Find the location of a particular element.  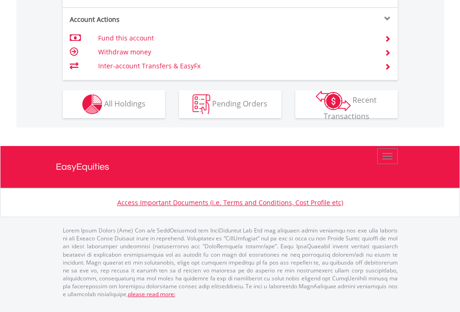

div: EasyEquities is located at coordinates (230, 167).